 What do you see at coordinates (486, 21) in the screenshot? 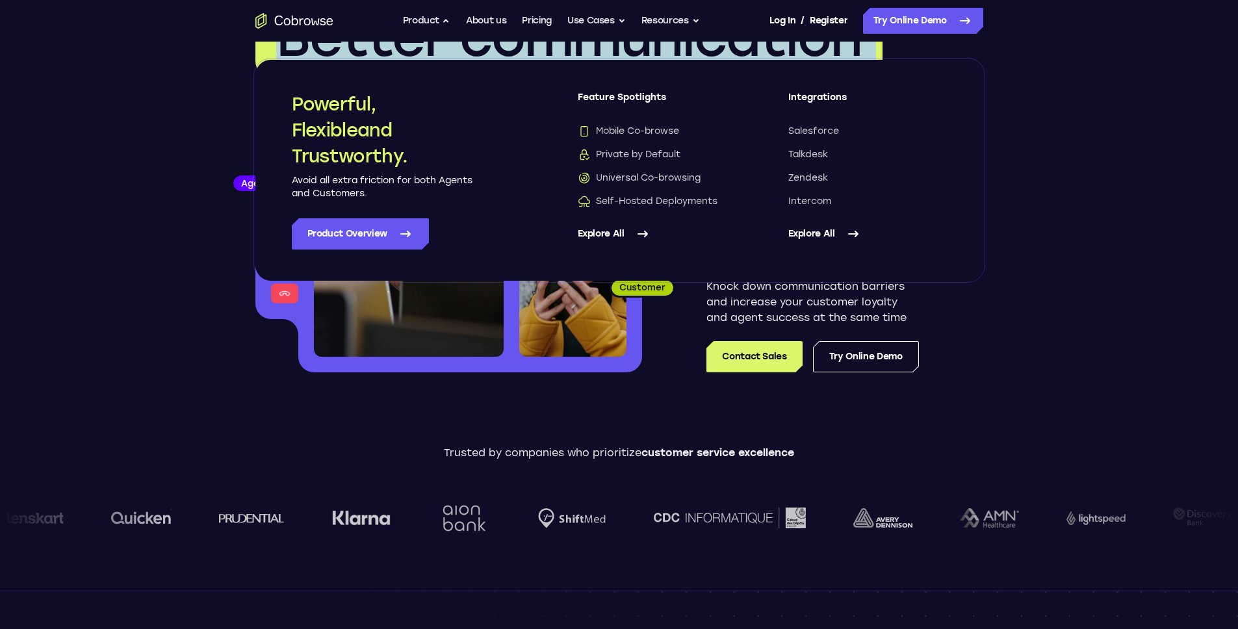
I see `a: About us` at bounding box center [486, 21].